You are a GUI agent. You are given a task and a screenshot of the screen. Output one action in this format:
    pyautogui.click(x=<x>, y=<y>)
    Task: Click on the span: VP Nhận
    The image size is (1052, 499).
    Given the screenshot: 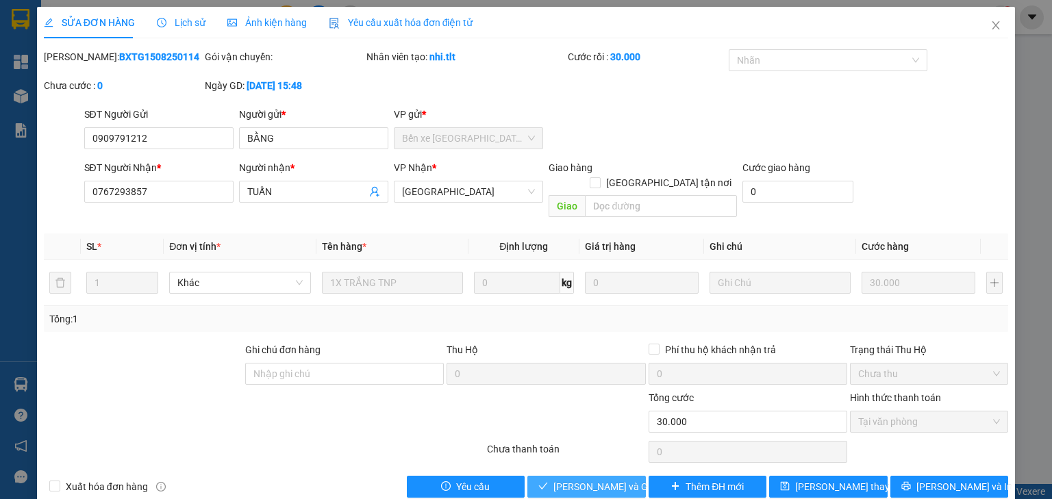 What is the action you would take?
    pyautogui.click(x=413, y=168)
    